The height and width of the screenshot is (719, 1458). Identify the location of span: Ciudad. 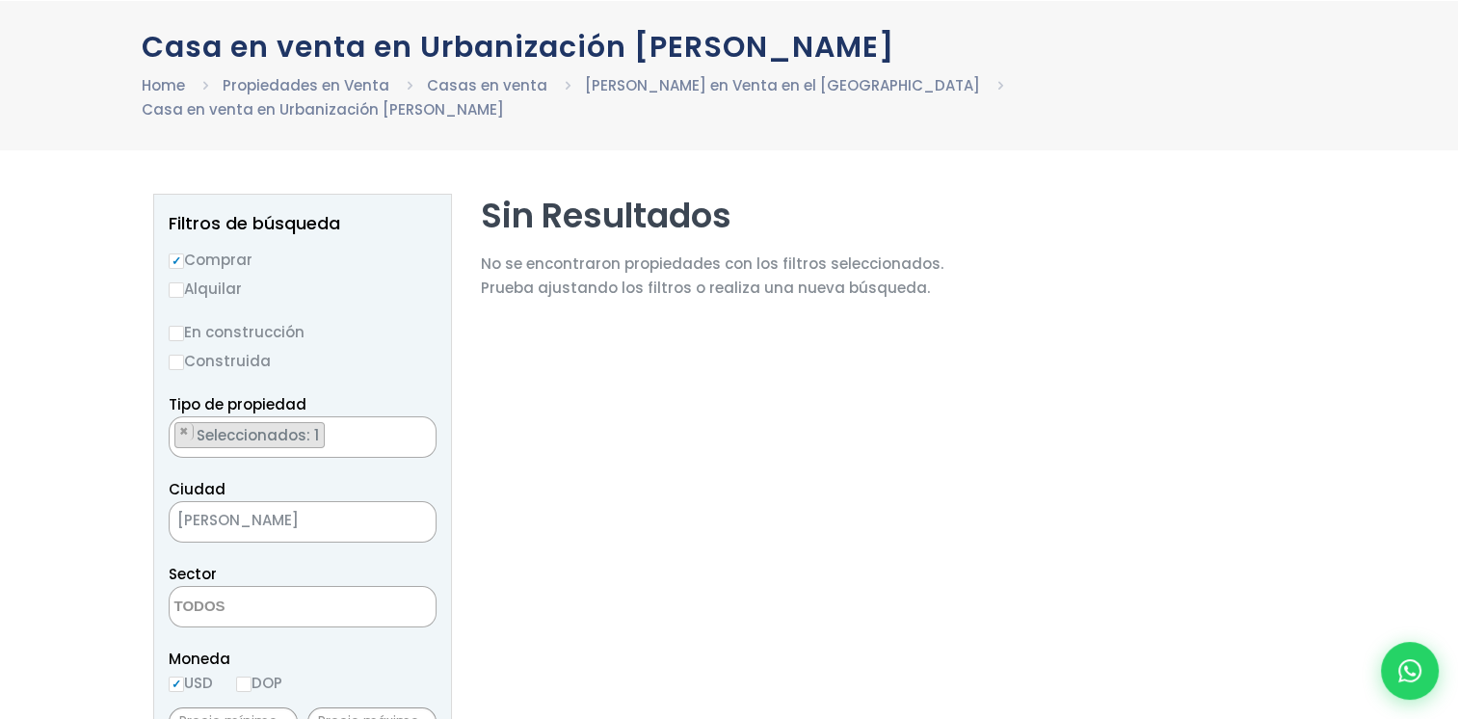
(197, 488).